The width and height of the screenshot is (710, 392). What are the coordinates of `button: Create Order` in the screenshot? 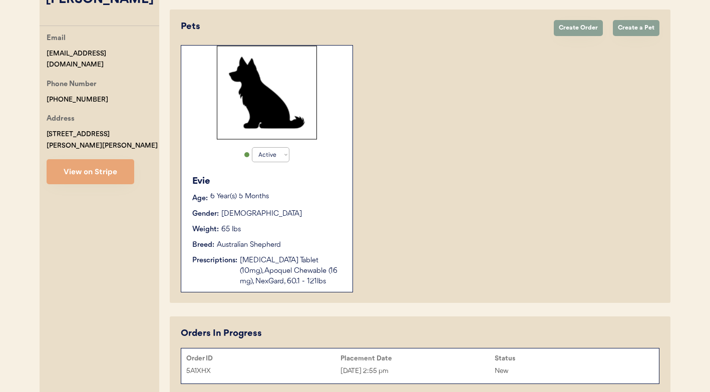 It's located at (578, 28).